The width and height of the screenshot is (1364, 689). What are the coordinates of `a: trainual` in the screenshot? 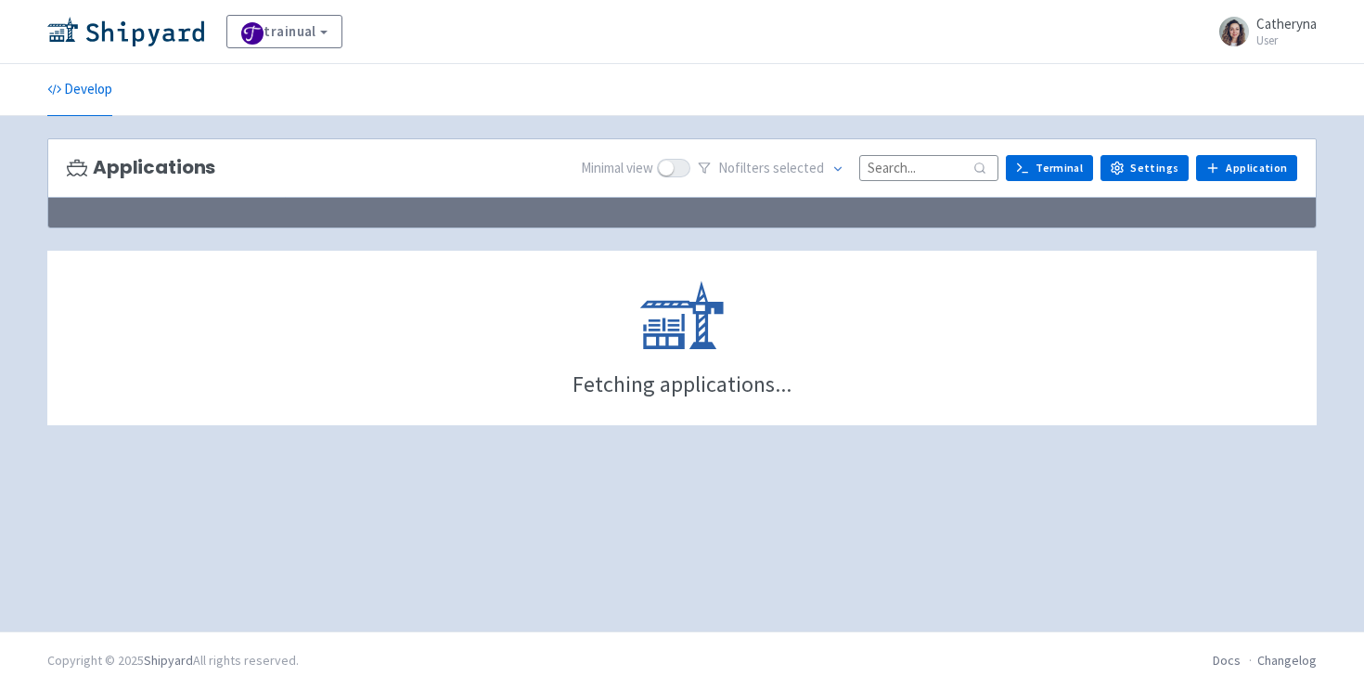 It's located at (284, 32).